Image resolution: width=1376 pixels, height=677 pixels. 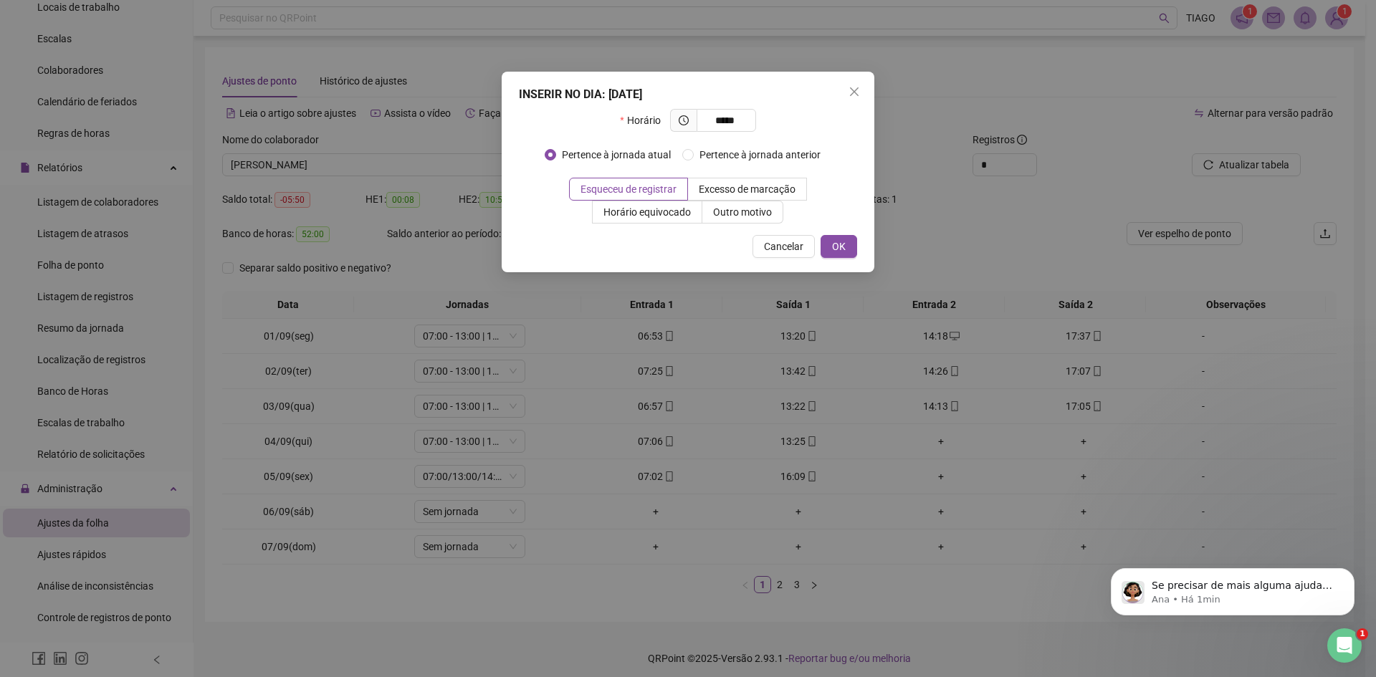 What do you see at coordinates (628, 189) in the screenshot?
I see `span: Esqueceu de registrar` at bounding box center [628, 189].